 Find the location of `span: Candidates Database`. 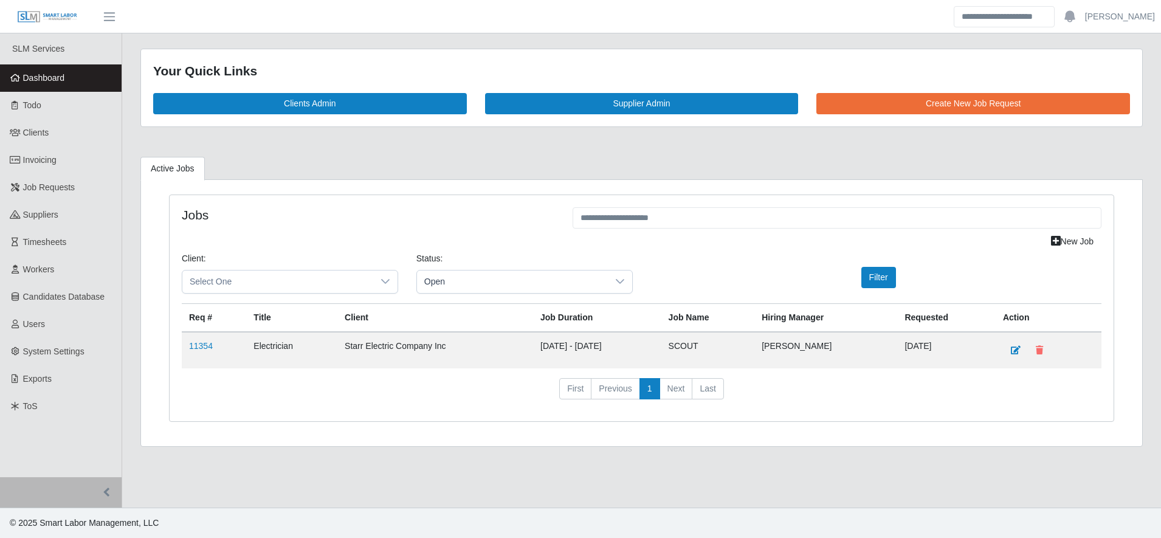

span: Candidates Database is located at coordinates (64, 297).